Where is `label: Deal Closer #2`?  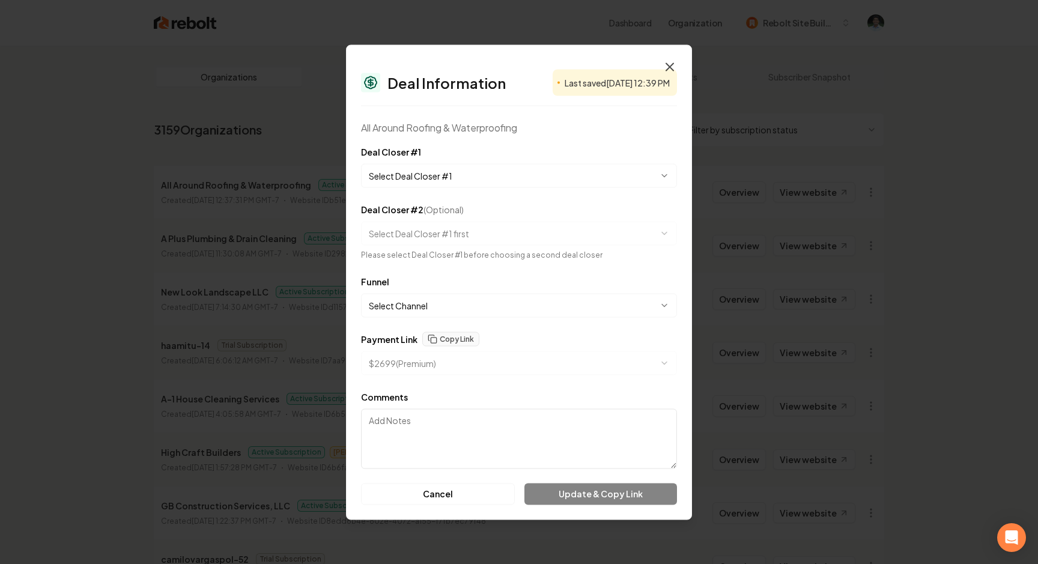
label: Deal Closer #2 is located at coordinates (412, 209).